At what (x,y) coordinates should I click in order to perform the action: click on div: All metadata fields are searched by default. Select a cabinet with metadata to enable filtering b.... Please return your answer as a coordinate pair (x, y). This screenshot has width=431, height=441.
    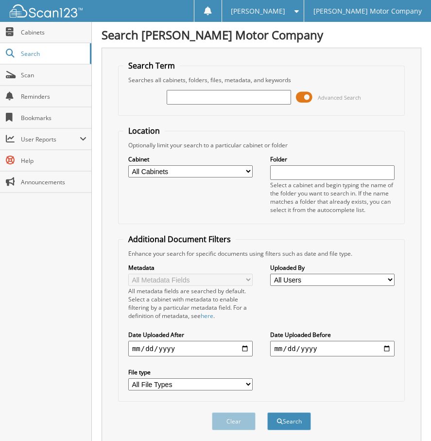
    Looking at the image, I should click on (190, 303).